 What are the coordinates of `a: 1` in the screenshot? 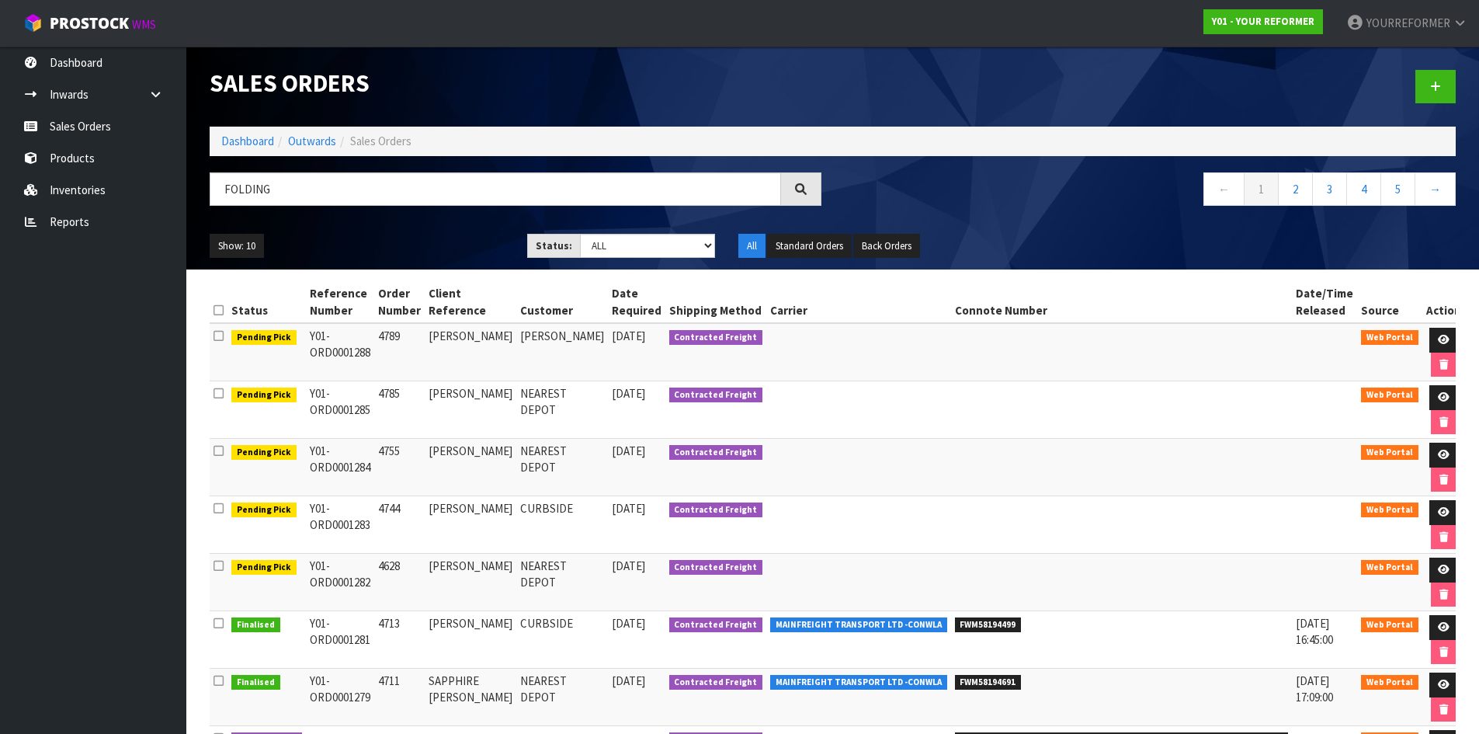 It's located at (1261, 189).